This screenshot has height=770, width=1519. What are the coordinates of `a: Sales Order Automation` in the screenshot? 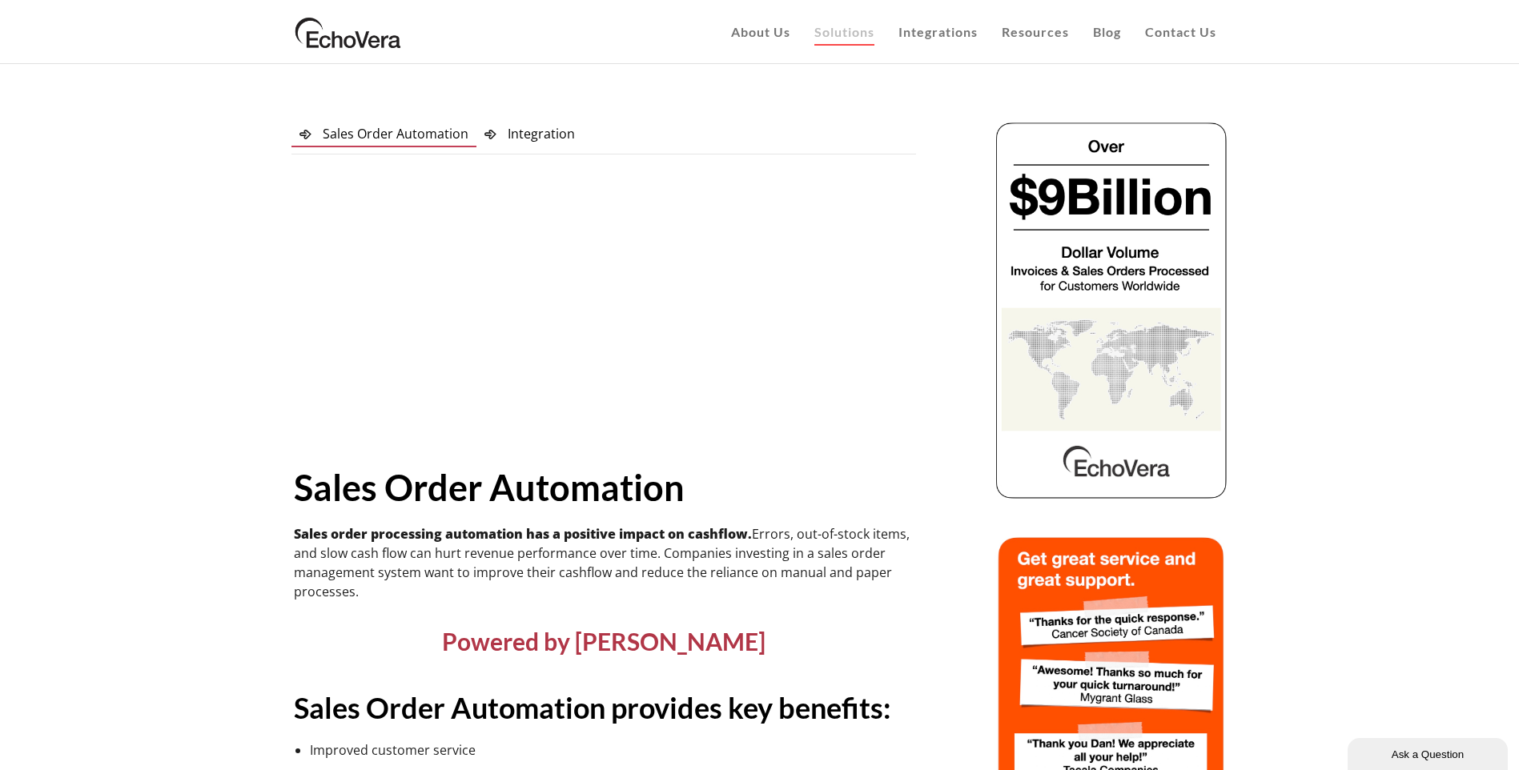 It's located at (384, 134).